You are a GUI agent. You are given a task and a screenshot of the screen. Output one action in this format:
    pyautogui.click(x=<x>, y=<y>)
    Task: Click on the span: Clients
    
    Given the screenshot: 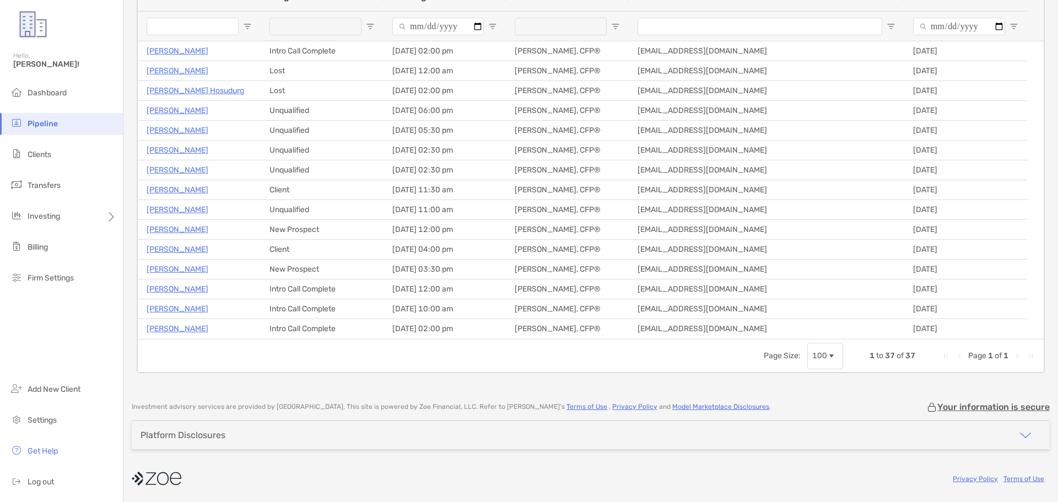 What is the action you would take?
    pyautogui.click(x=39, y=154)
    